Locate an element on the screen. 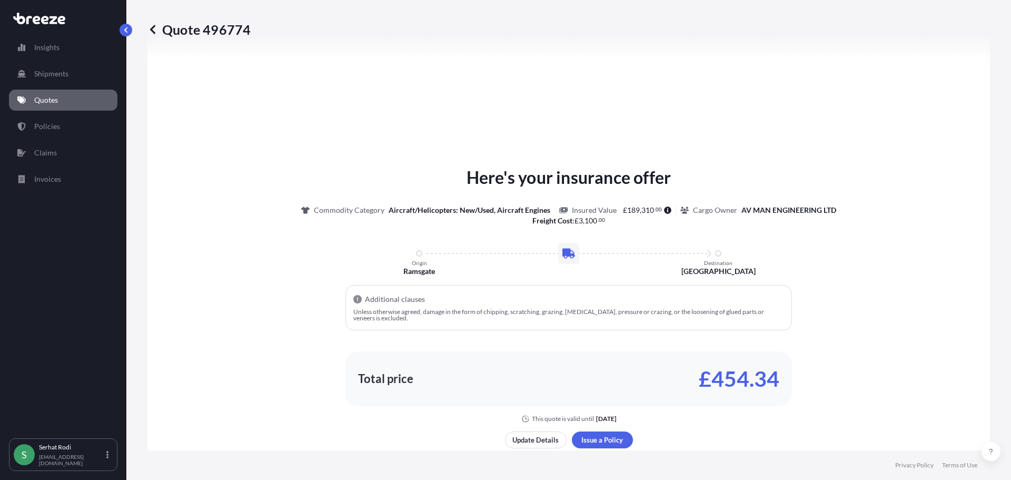  p: Serhat Rodi is located at coordinates (72, 447).